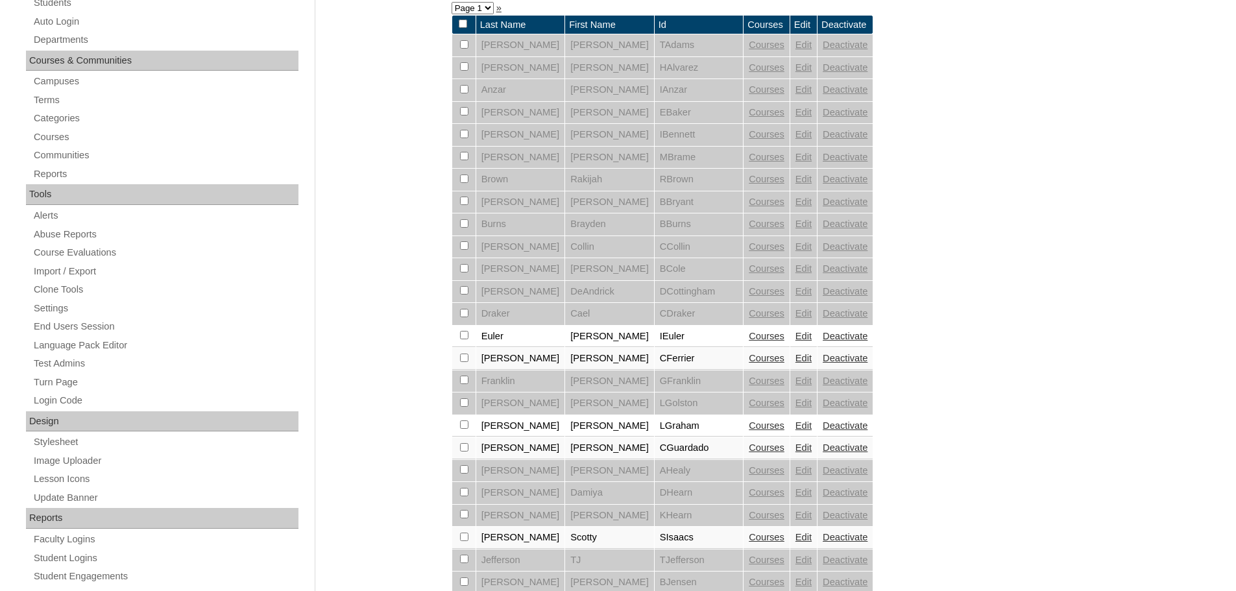 The height and width of the screenshot is (591, 1236). Describe the element at coordinates (699, 403) in the screenshot. I see `td: LGolston` at that location.